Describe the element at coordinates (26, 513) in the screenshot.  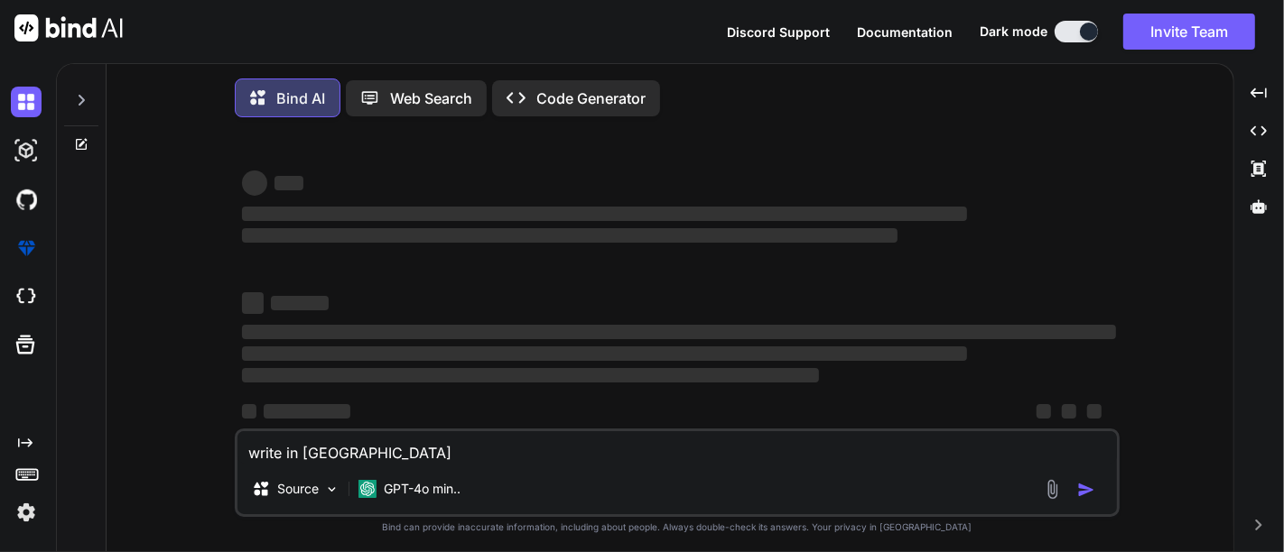
I see `img: settings` at that location.